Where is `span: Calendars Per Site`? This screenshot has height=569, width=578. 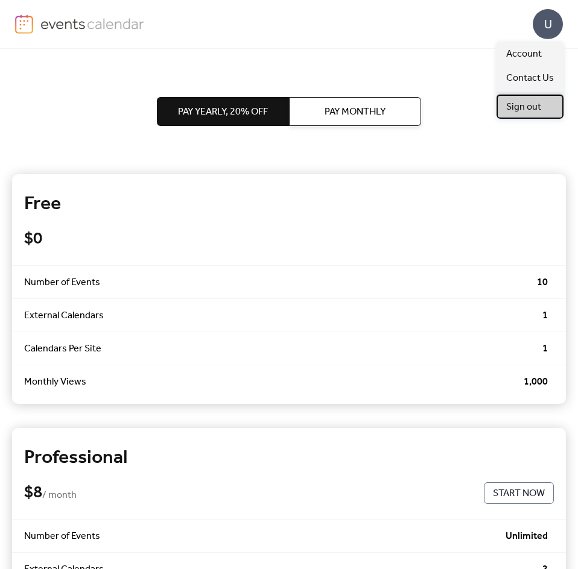
span: Calendars Per Site is located at coordinates (283, 349).